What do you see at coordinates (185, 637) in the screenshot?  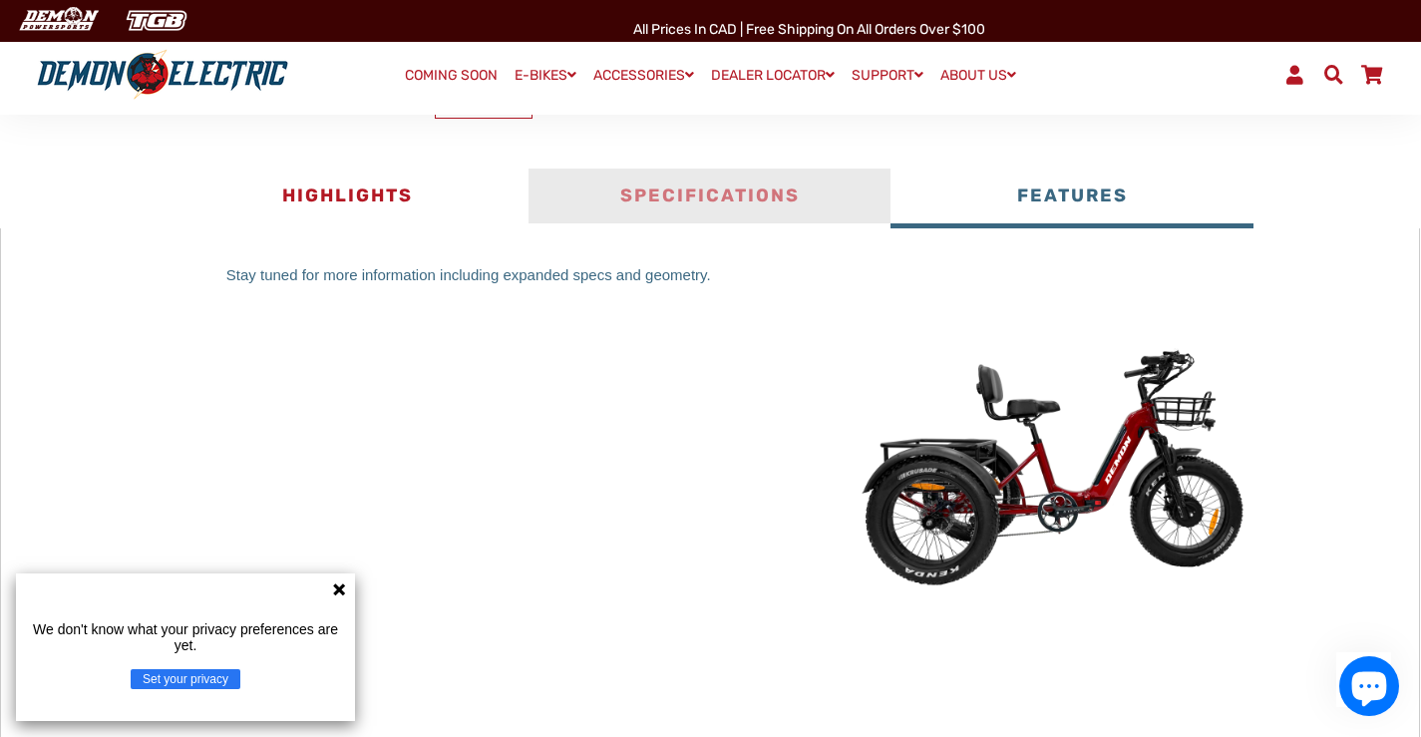 I see `p: We don't know what your privacy preferences are yet.` at bounding box center [185, 637].